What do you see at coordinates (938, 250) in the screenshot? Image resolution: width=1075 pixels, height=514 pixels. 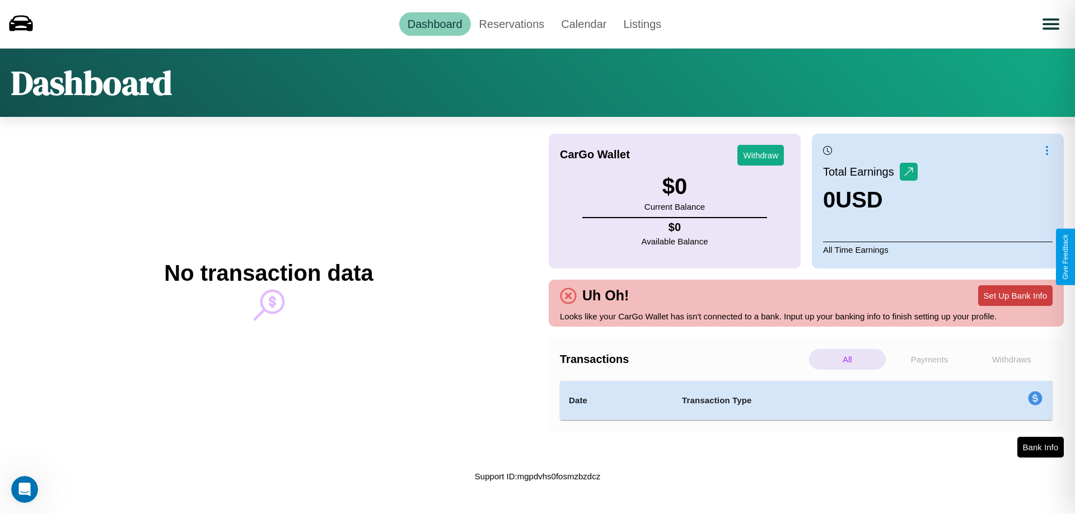 I see `p: All Time Earnings` at bounding box center [938, 250].